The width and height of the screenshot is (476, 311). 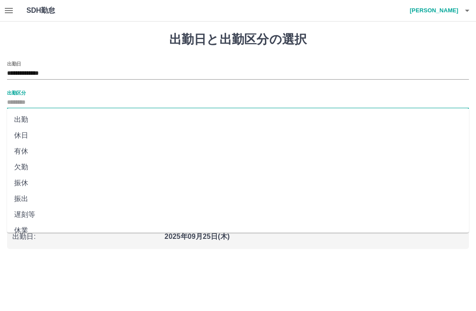 I want to click on h1: 出勤日と出勤区分の選択, so click(x=238, y=40).